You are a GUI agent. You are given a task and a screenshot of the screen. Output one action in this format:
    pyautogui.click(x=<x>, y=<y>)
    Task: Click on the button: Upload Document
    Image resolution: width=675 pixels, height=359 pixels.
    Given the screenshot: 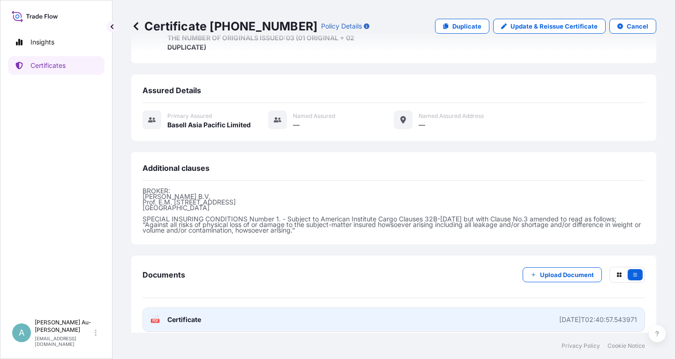 What is the action you would take?
    pyautogui.click(x=562, y=275)
    